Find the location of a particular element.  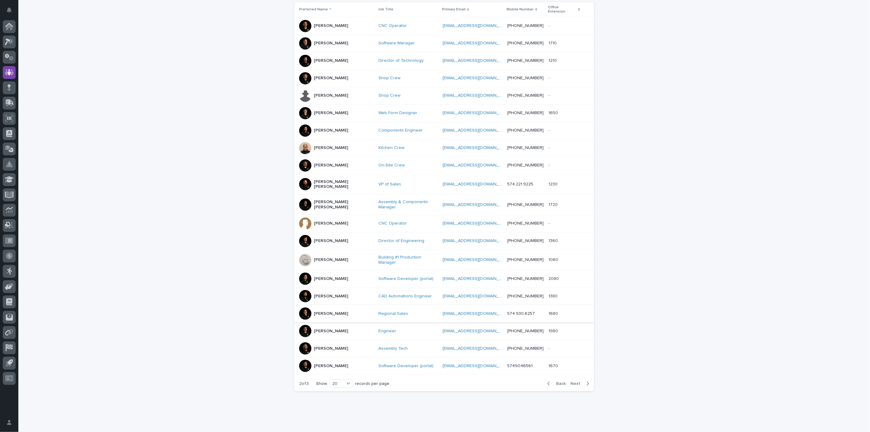

a: Regional Sales is located at coordinates (393, 314).